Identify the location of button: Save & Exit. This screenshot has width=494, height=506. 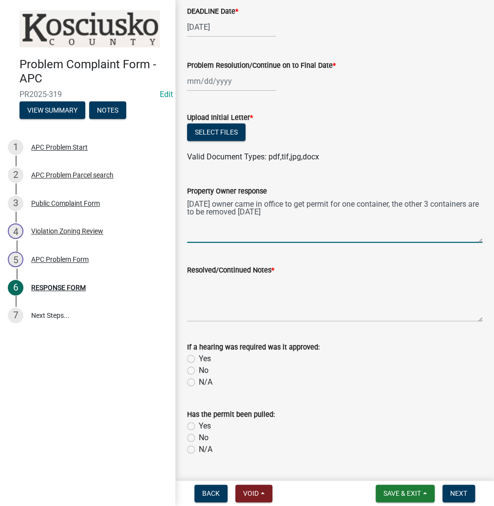
(405, 493).